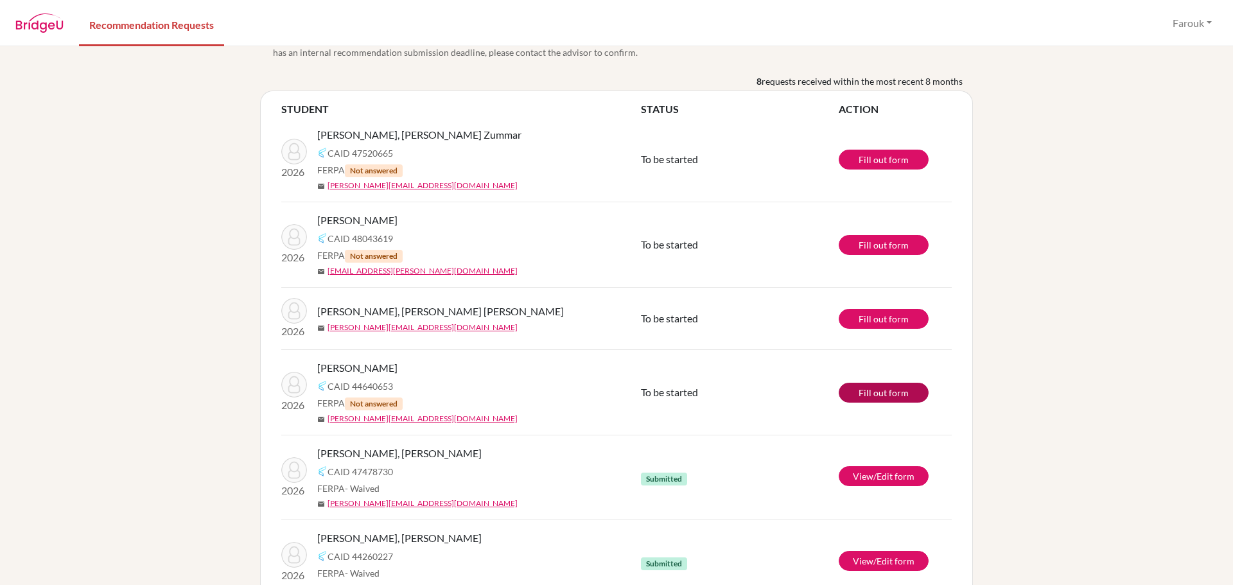  What do you see at coordinates (740, 109) in the screenshot?
I see `th: STATUS` at bounding box center [740, 109].